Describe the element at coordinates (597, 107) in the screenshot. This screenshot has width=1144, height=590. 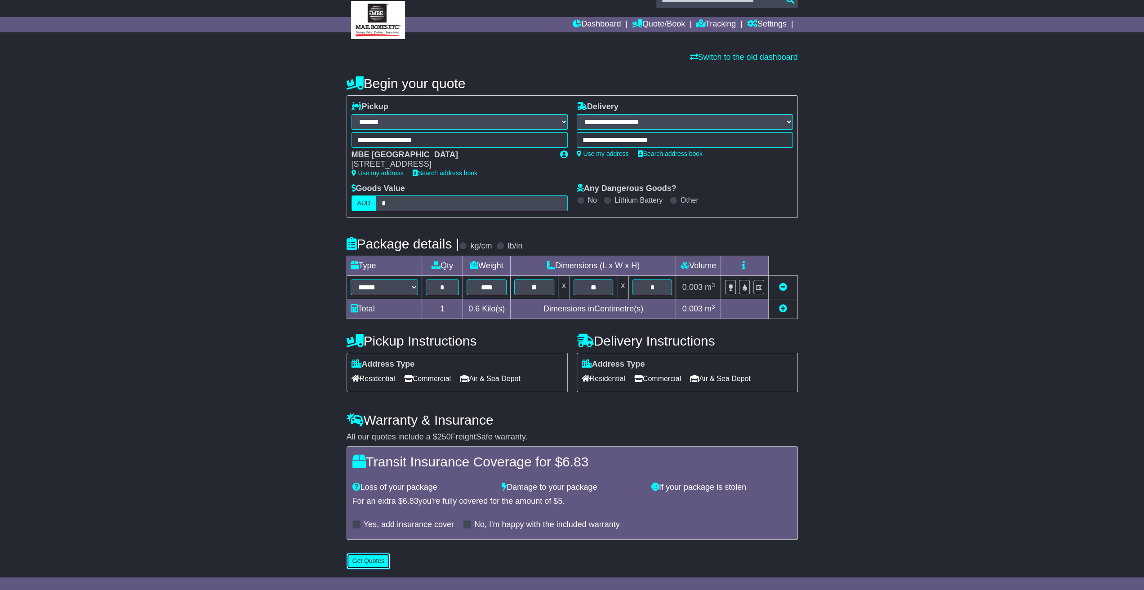
I see `label: Delivery` at that location.